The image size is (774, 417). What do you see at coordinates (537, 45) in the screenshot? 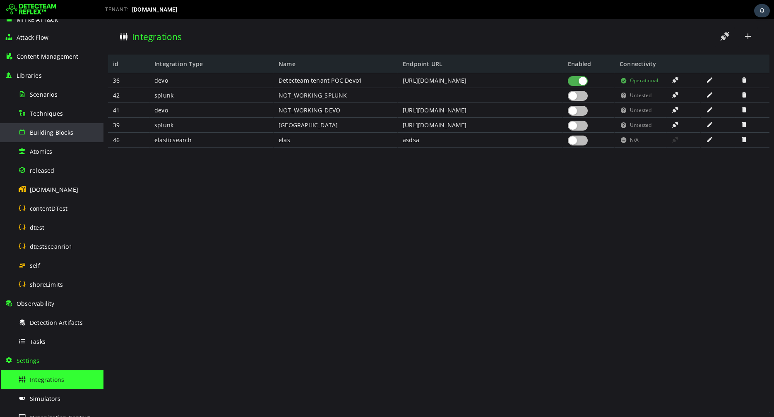
I see `div: Connectivity Status` at bounding box center [537, 45].